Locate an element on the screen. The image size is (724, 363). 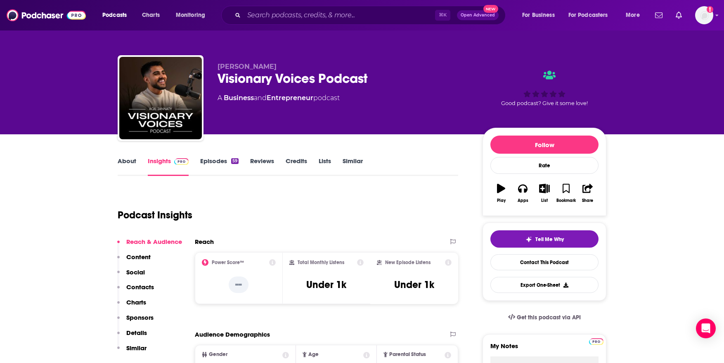
a: Pro website is located at coordinates (596, 341).